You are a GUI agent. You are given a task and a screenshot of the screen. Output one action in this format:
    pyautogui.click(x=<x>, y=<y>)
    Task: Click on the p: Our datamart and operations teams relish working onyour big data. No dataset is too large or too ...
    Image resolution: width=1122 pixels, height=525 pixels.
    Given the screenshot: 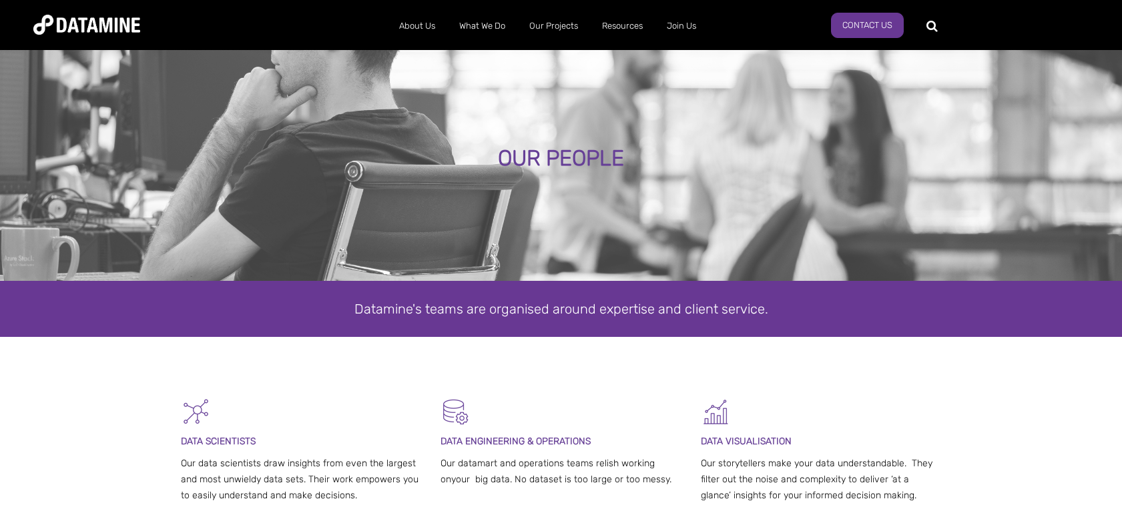 What is the action you would take?
    pyautogui.click(x=561, y=472)
    